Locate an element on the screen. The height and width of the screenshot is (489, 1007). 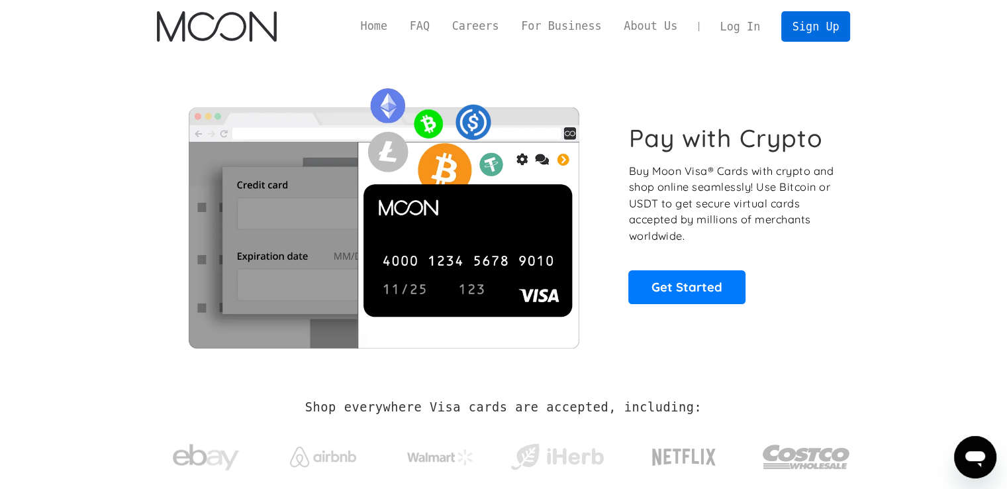
a: iHerb is located at coordinates (557, 454).